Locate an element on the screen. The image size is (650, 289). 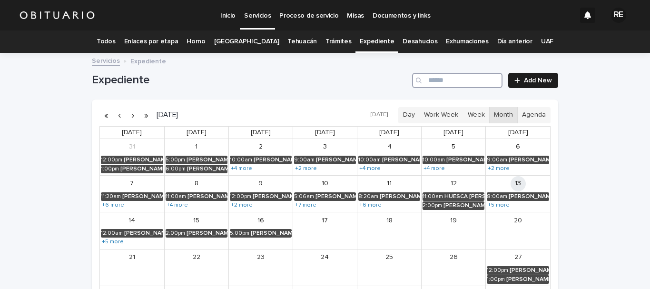
a: Enlaces por etapa is located at coordinates (151, 41).